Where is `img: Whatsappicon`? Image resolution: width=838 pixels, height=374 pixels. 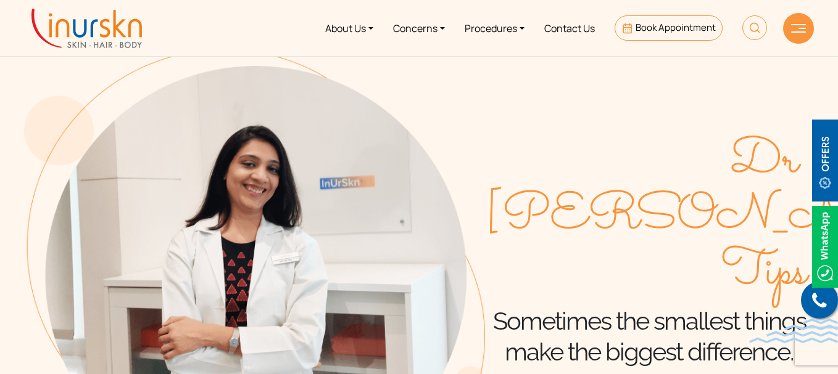 img: Whatsappicon is located at coordinates (825, 247).